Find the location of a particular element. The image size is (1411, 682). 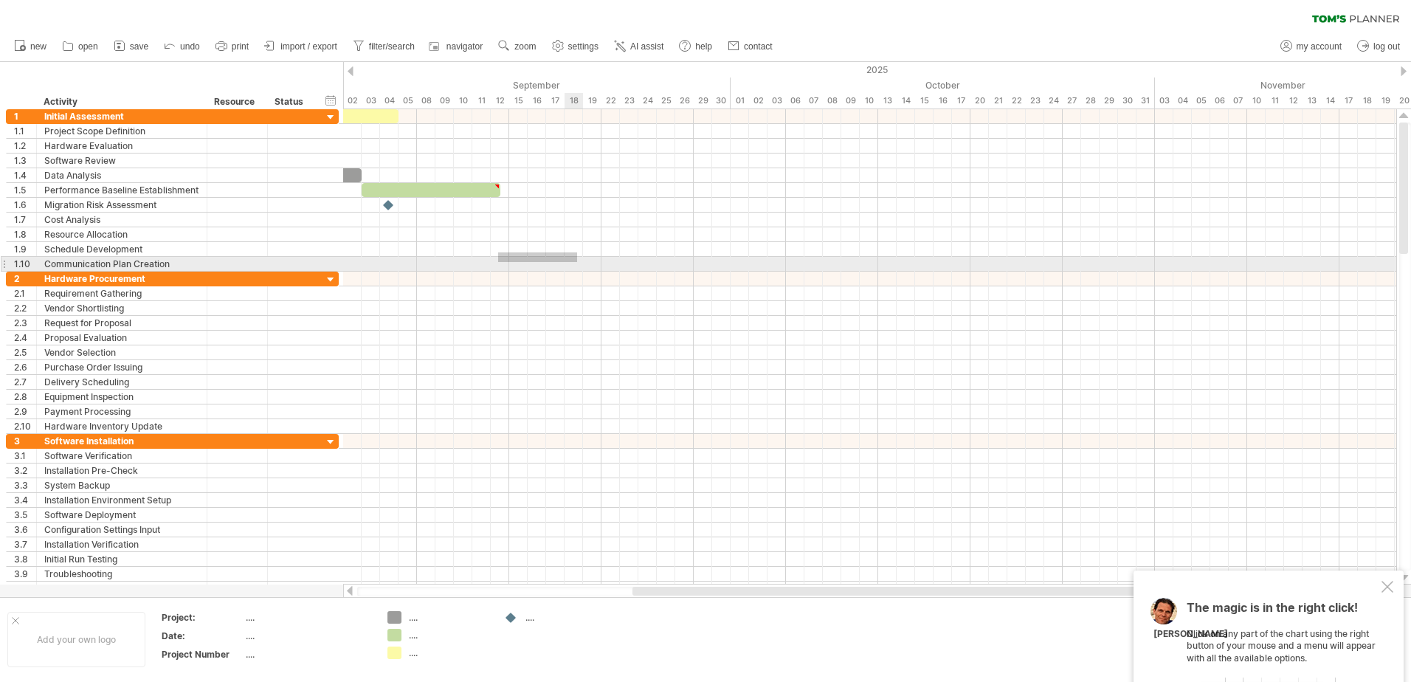

div: Monday, 13 October 2025 is located at coordinates (887, 100).